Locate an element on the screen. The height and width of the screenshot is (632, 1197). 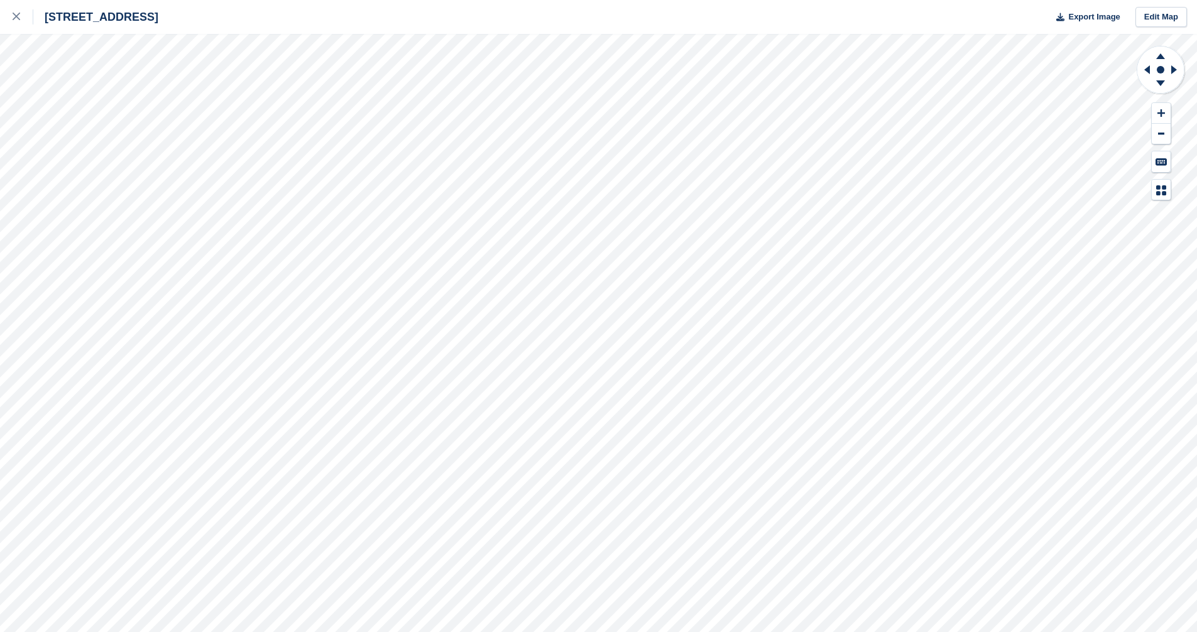
button: Zoom In is located at coordinates (1161, 113).